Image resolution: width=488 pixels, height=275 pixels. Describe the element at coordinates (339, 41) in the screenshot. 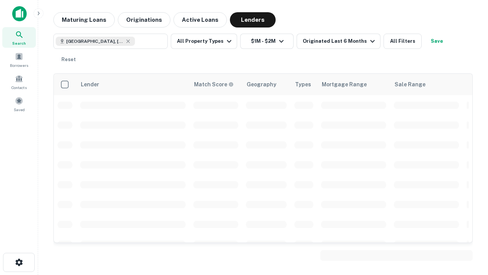

I see `button: Originated Last 6 Months` at that location.